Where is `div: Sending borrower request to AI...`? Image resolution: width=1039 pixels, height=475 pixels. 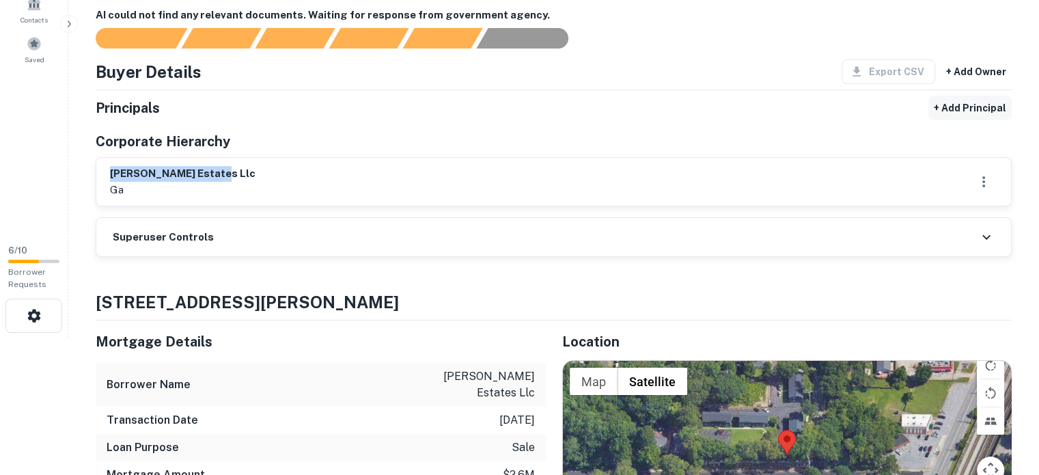
div: Sending borrower request to AI... is located at coordinates (130, 38).